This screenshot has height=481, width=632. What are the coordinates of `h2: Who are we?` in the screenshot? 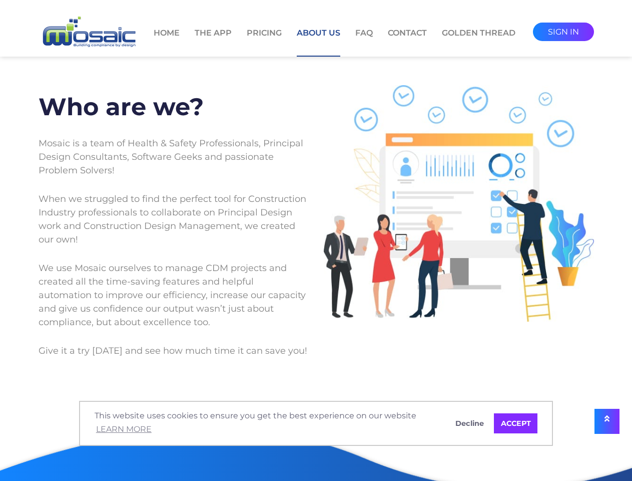 It's located at (174, 107).